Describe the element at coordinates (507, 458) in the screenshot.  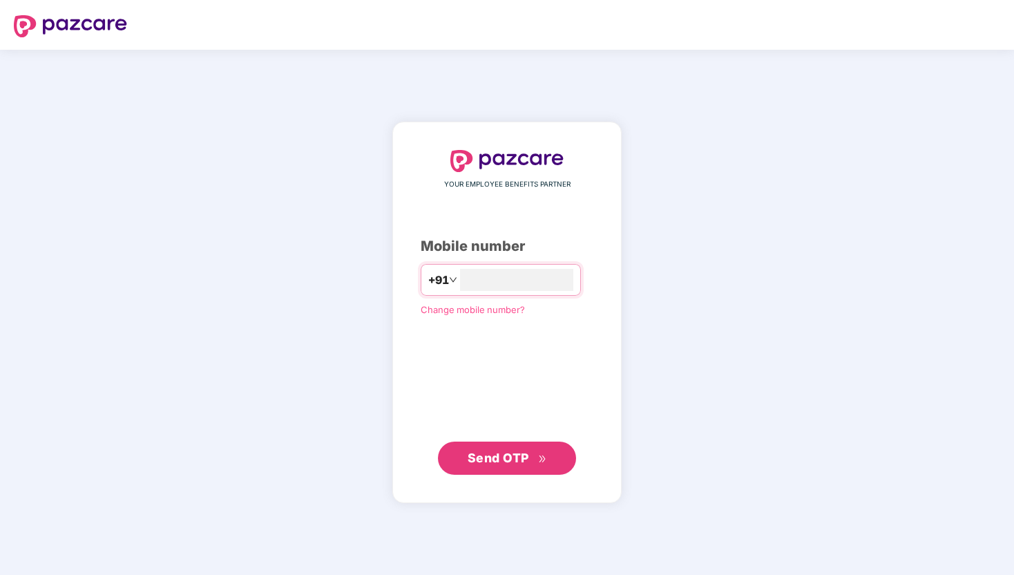
I see `button: Send OTPdouble-right` at that location.